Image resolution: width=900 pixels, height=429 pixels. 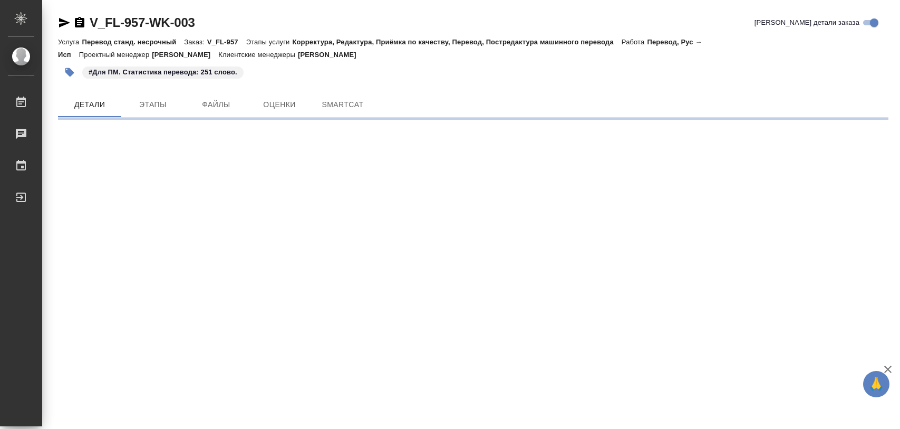 I want to click on p: Работа, so click(x=634, y=42).